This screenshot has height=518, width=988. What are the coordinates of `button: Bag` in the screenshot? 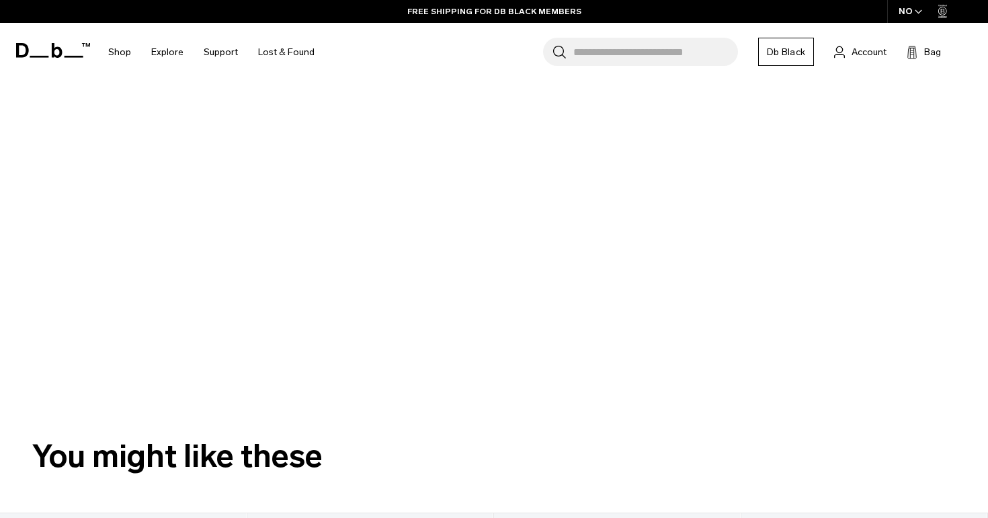 It's located at (924, 52).